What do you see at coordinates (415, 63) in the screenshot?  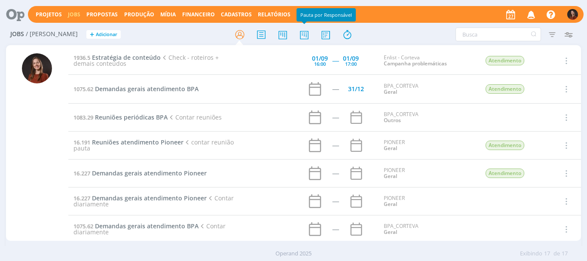 I see `a: Campanha problemáticas` at bounding box center [415, 63].